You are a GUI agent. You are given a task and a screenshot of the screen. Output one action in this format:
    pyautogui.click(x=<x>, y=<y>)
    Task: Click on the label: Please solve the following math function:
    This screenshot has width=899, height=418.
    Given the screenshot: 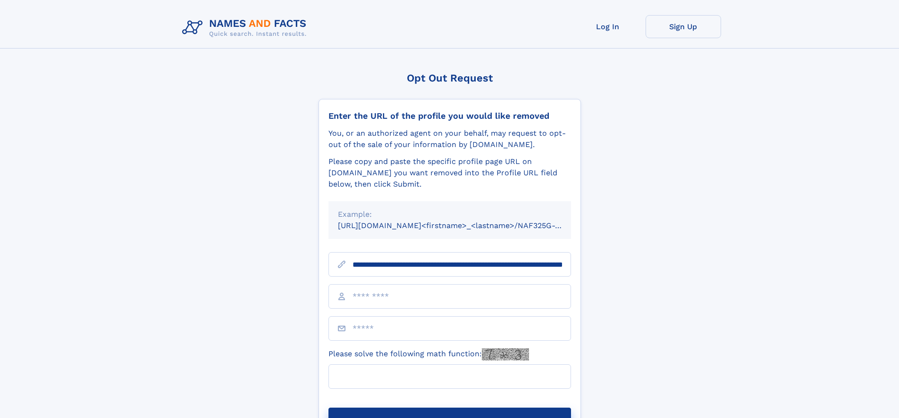 What is the action you would take?
    pyautogui.click(x=428, y=355)
    